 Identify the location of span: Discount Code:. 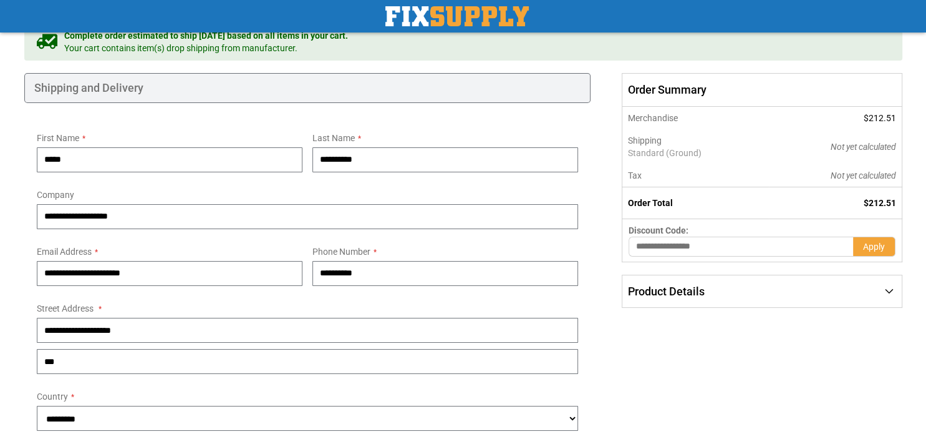
(659, 230).